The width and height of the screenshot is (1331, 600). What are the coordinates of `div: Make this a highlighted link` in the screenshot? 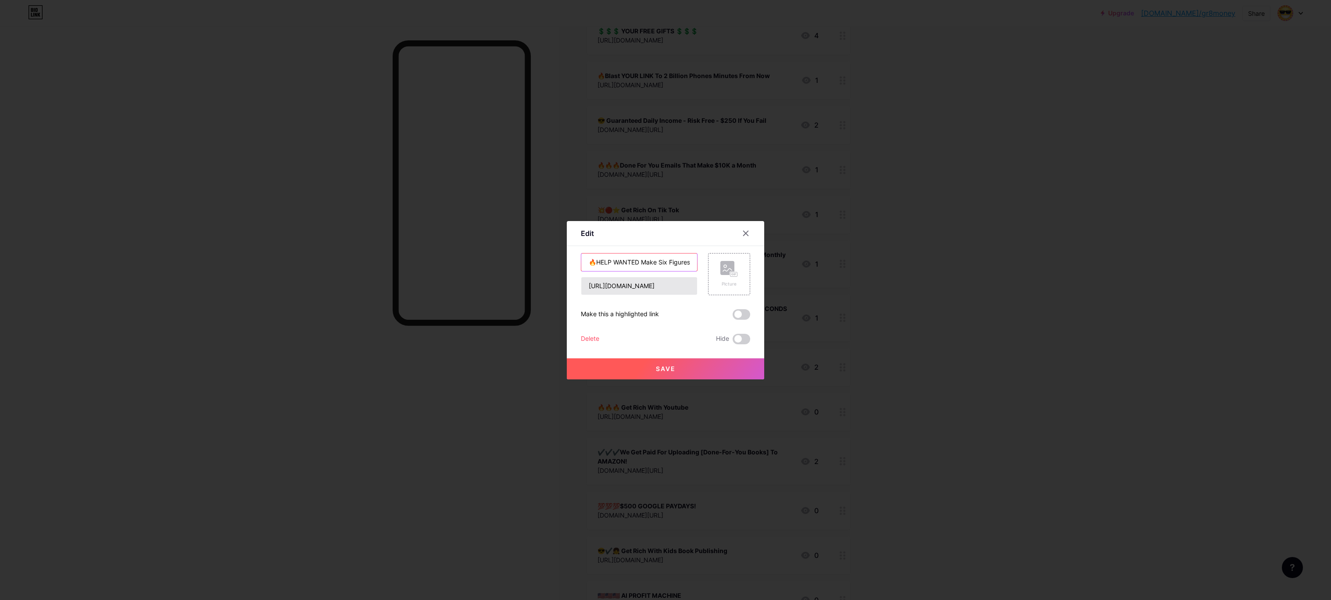 It's located at (620, 315).